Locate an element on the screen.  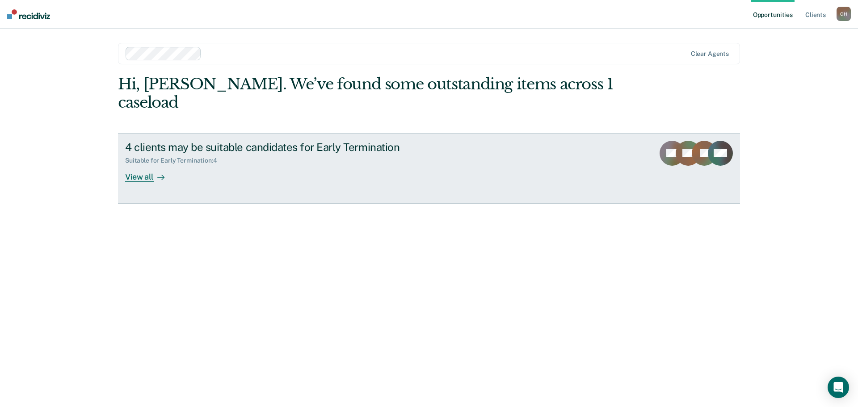
div: View all is located at coordinates (150, 173).